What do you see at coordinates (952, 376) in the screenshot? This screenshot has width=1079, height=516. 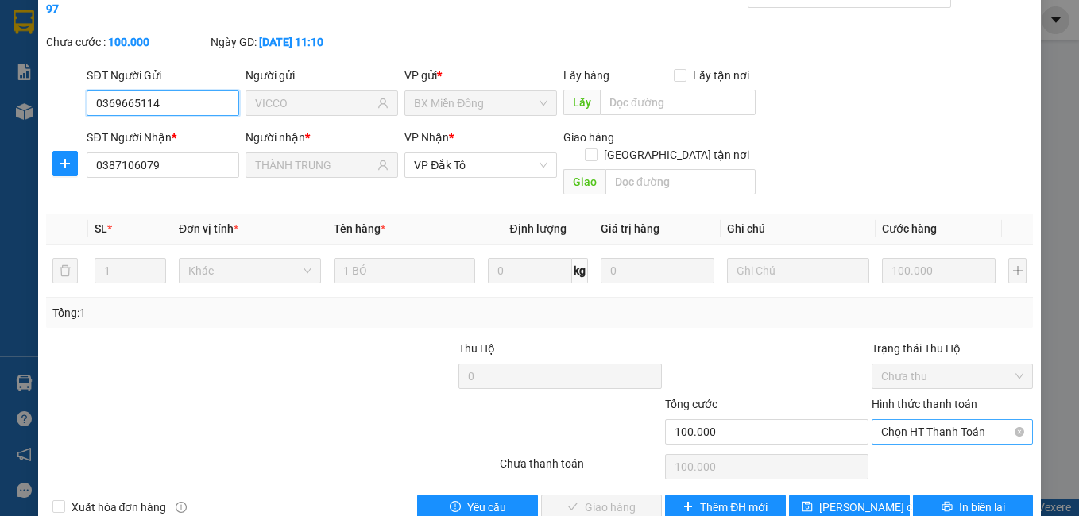 I see `span: Chưa thu` at bounding box center [952, 376].